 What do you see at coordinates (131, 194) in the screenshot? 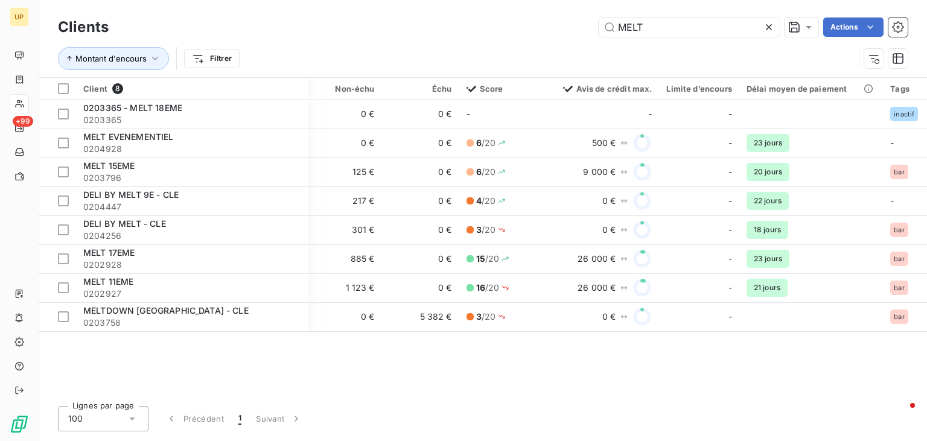
I see `span: DELI BY MELT 9E - CLE` at bounding box center [131, 194].